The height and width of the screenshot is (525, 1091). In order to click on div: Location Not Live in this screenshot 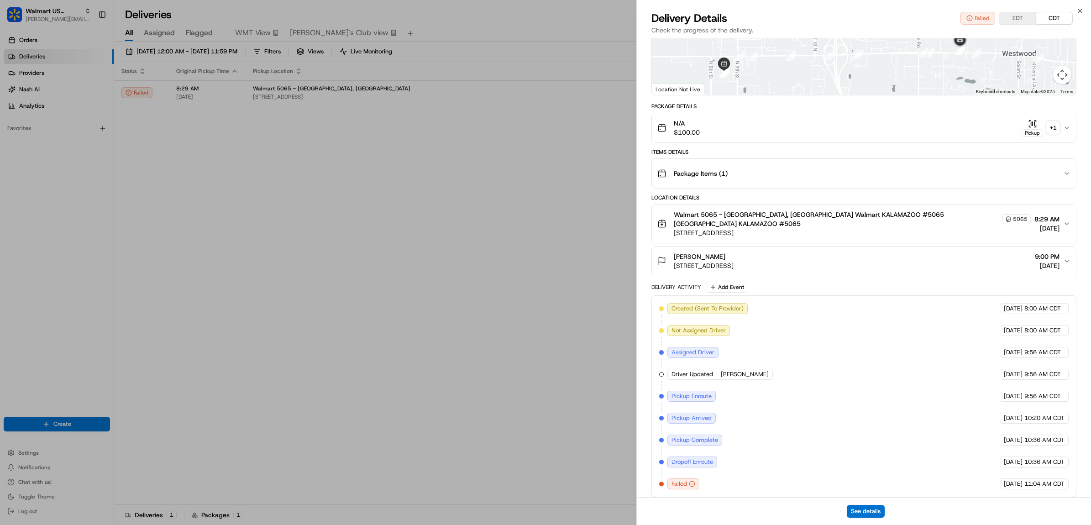, I will do `click(678, 89)`.